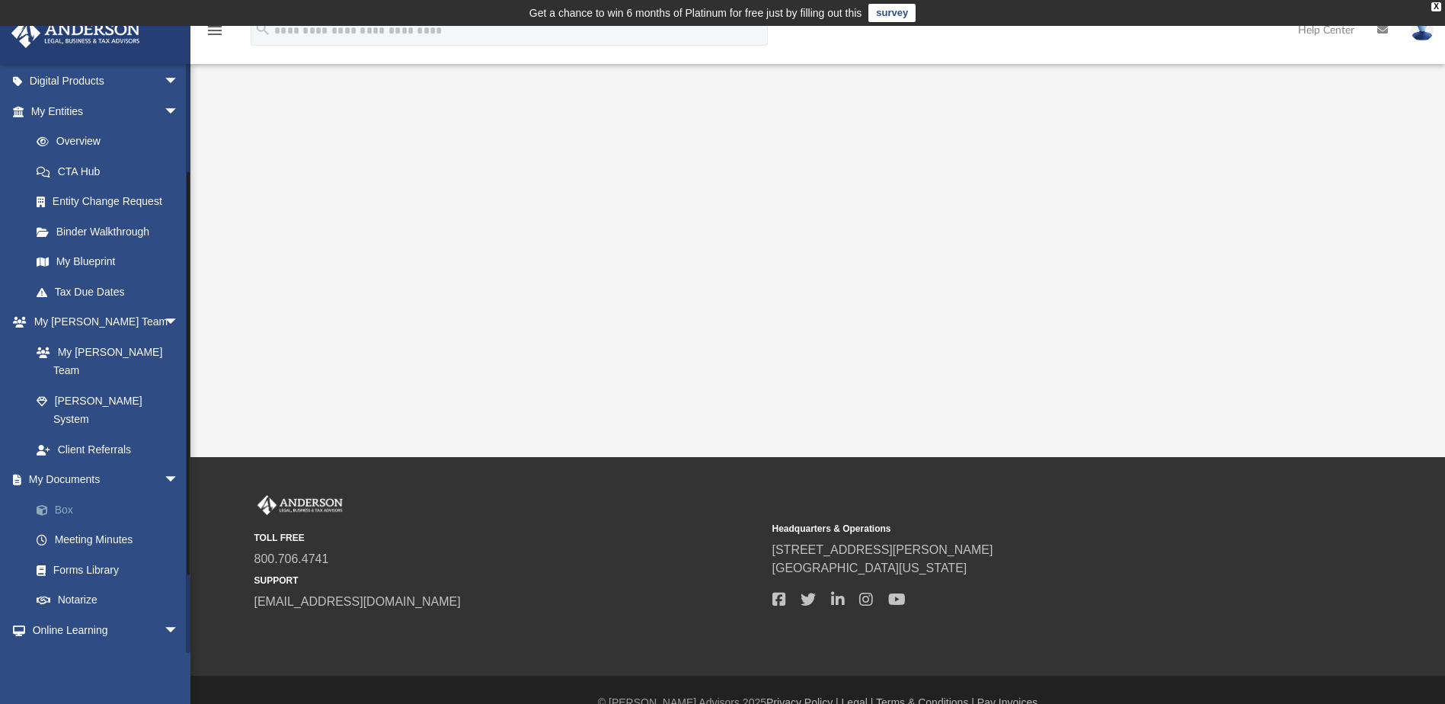  What do you see at coordinates (508, 538) in the screenshot?
I see `small: TOLL FREE` at bounding box center [508, 538].